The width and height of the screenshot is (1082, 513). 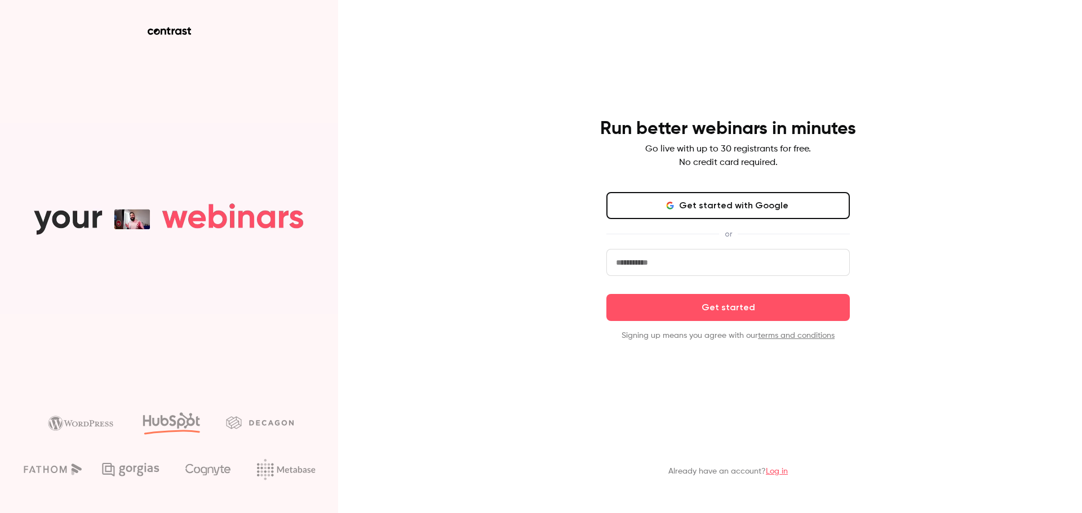 I want to click on img: decagon, so click(x=260, y=423).